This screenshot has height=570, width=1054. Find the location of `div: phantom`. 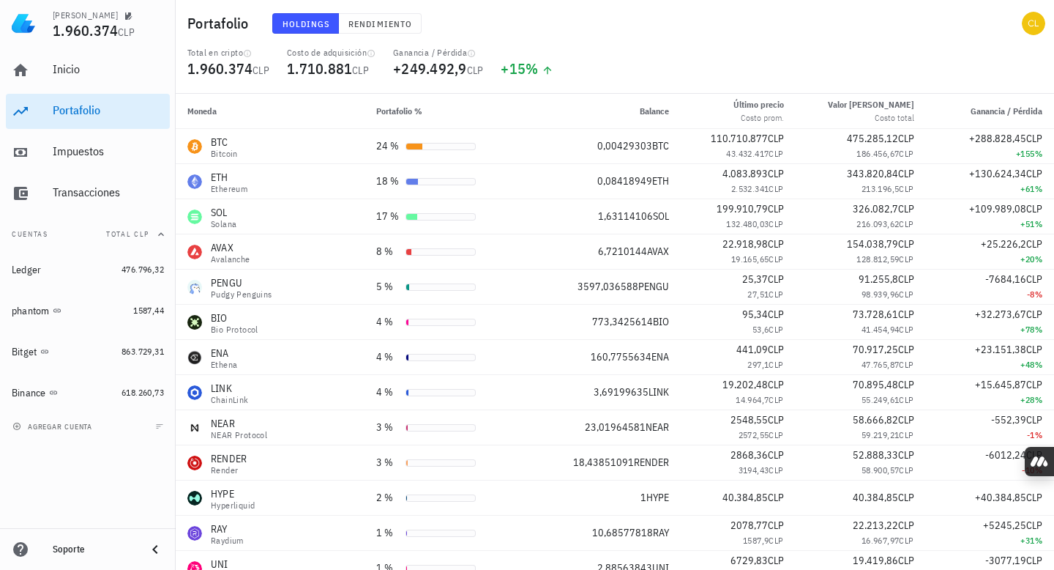

div: phantom is located at coordinates (31, 310).